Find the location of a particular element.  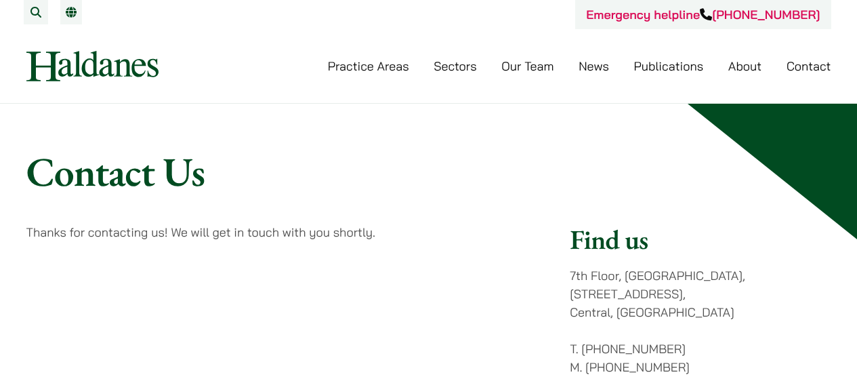

a: Practice Areas is located at coordinates (369, 66).